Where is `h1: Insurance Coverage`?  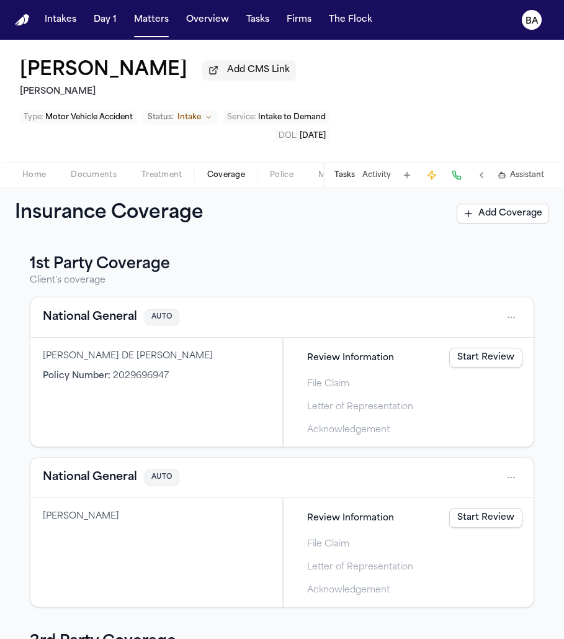 h1: Insurance Coverage is located at coordinates (123, 213).